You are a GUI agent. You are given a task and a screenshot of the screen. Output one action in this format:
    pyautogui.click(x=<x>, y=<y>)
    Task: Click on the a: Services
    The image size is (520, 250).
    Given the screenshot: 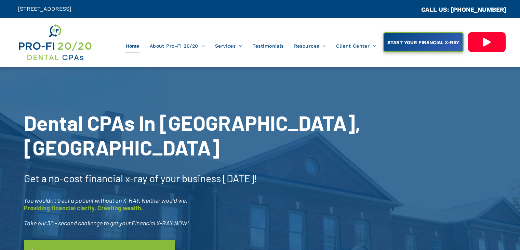 What is the action you would take?
    pyautogui.click(x=229, y=46)
    